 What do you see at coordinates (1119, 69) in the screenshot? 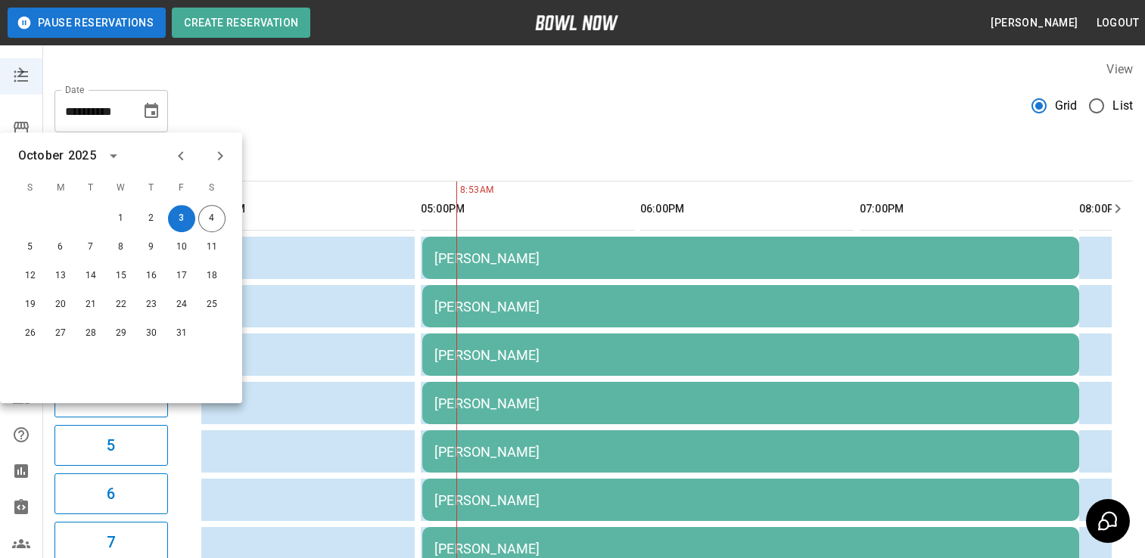
I see `label: View` at bounding box center [1119, 69].